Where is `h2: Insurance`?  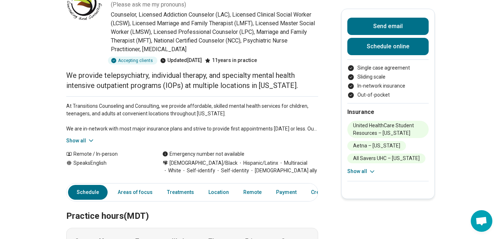 h2: Insurance is located at coordinates (388, 112).